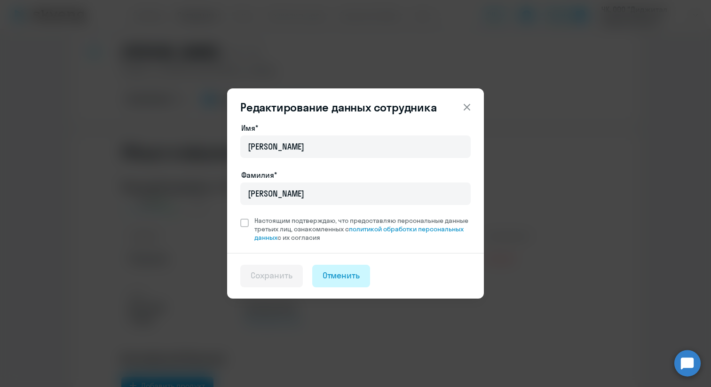 The height and width of the screenshot is (387, 711). What do you see at coordinates (341, 276) in the screenshot?
I see `button: Отменить` at bounding box center [341, 276].